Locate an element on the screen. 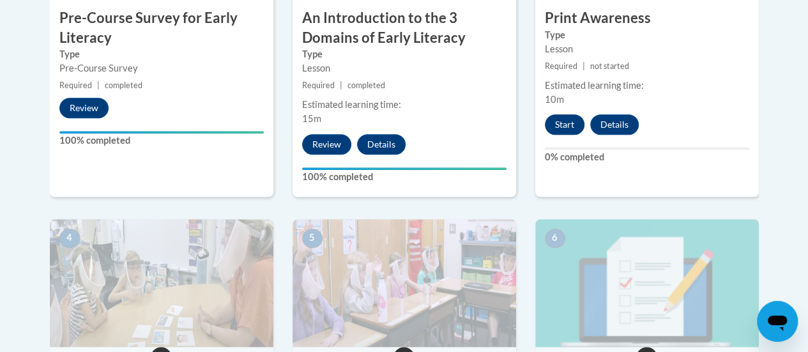 The height and width of the screenshot is (352, 808). span: 10m is located at coordinates (554, 99).